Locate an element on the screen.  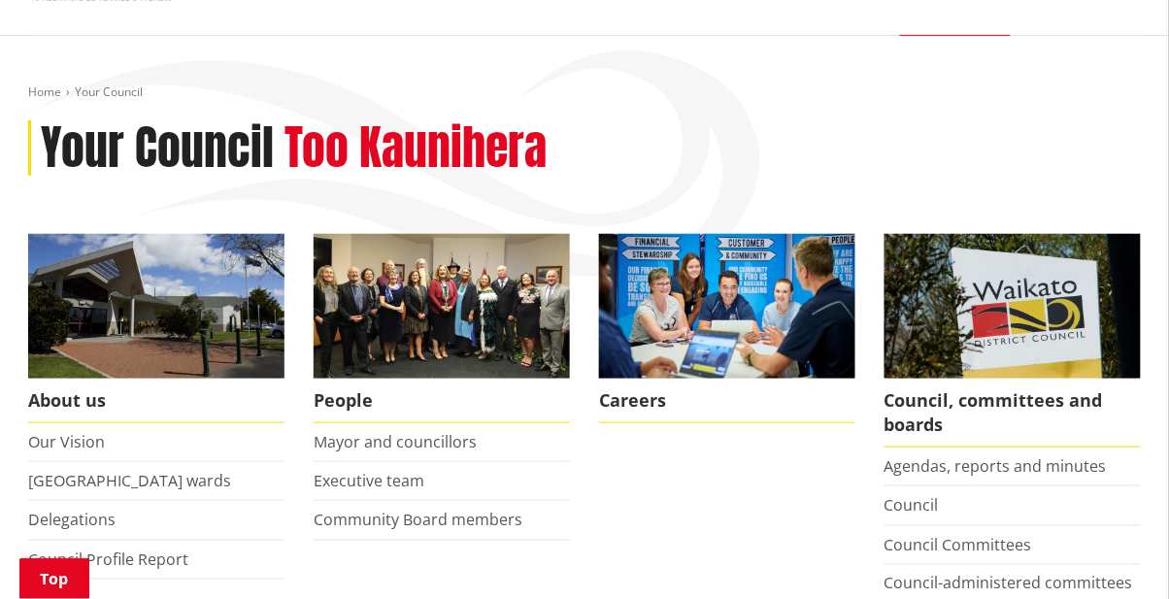
span: Careers is located at coordinates (727, 401).